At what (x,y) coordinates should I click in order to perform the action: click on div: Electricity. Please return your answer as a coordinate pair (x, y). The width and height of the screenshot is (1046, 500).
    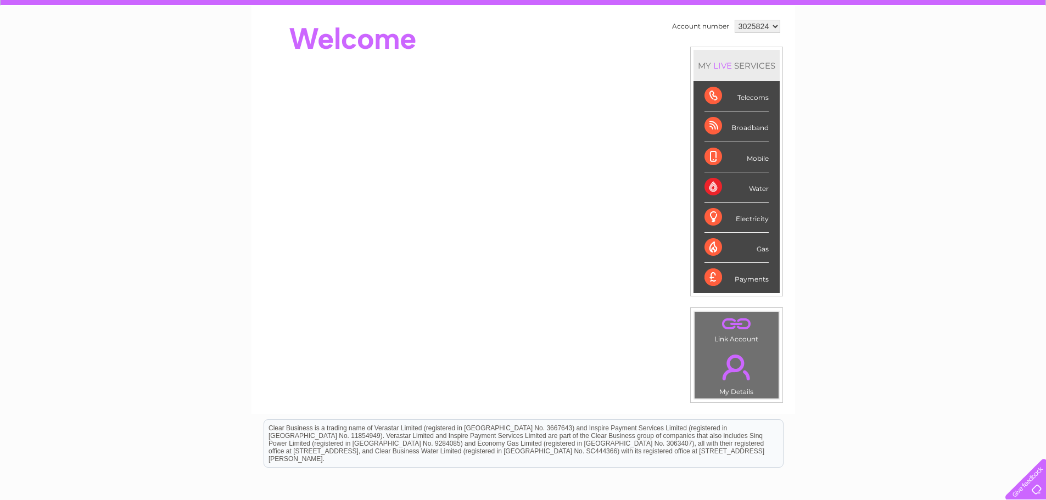
    Looking at the image, I should click on (736, 217).